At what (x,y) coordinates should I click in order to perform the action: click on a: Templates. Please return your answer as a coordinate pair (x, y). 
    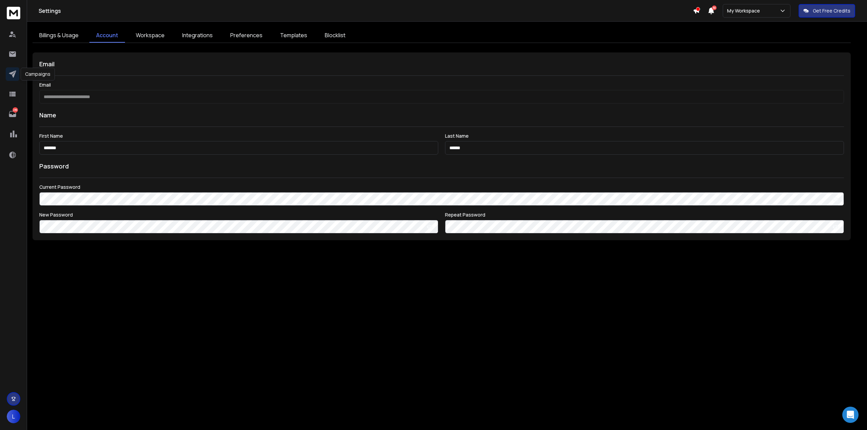
    Looking at the image, I should click on (294, 36).